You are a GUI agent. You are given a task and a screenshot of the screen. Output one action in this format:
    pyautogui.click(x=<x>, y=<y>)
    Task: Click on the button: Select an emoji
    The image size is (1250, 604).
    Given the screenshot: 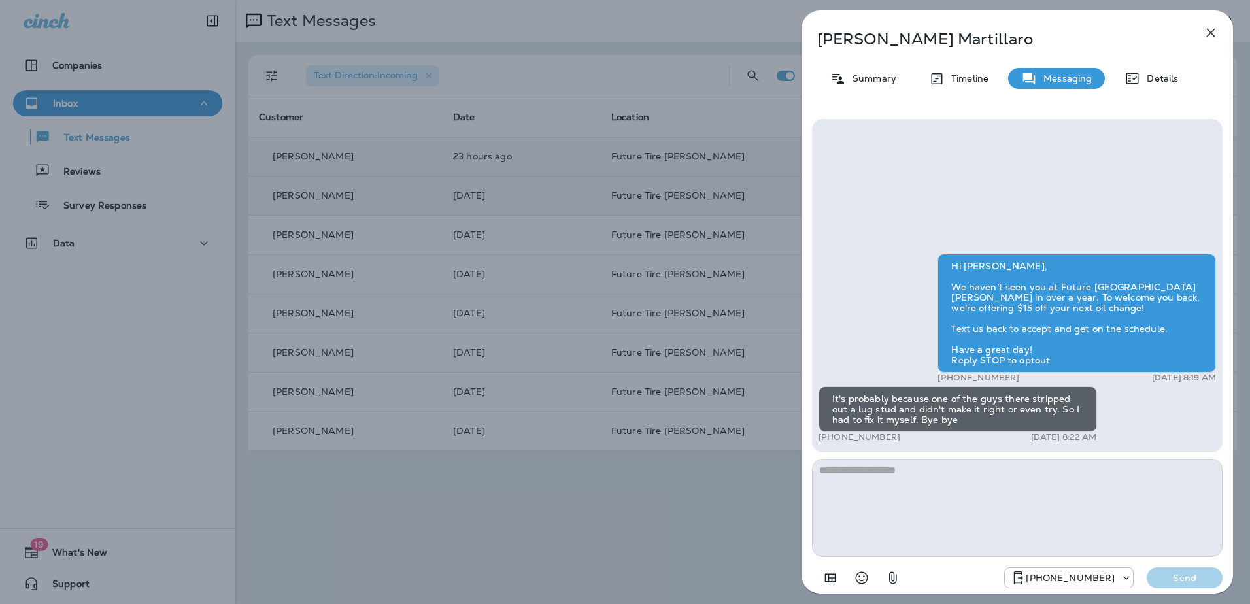 What is the action you would take?
    pyautogui.click(x=862, y=578)
    